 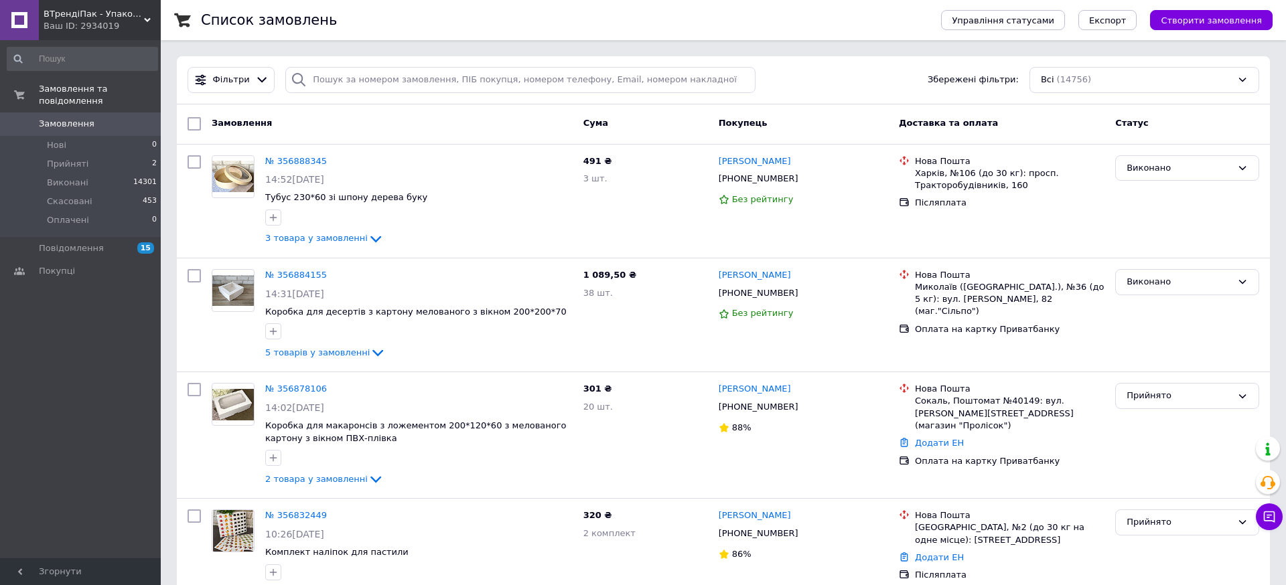 What do you see at coordinates (416, 432) in the screenshot?
I see `span: Коробка для макаронсів з ложементом 200*120*60 з мелованого картону з вікном ПВХ-плівка` at bounding box center [416, 432].